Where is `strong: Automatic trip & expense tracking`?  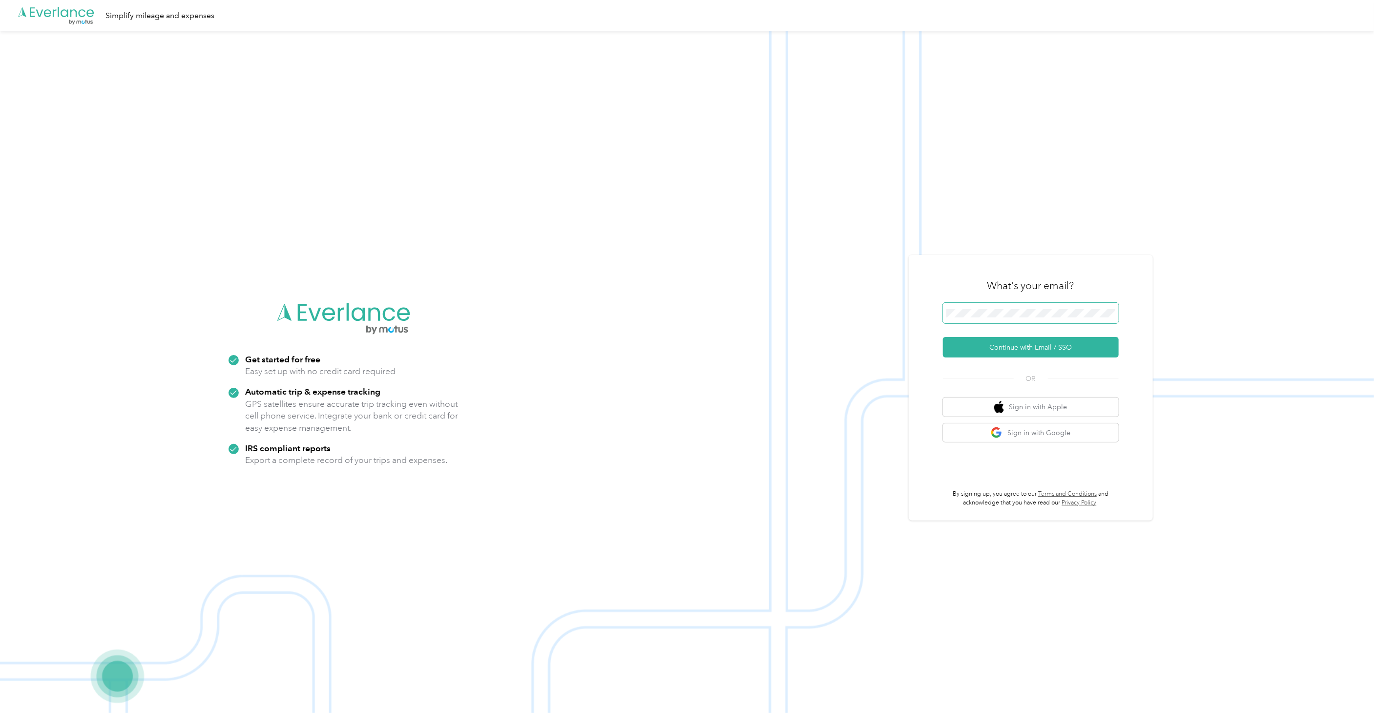
strong: Automatic trip & expense tracking is located at coordinates (313, 391).